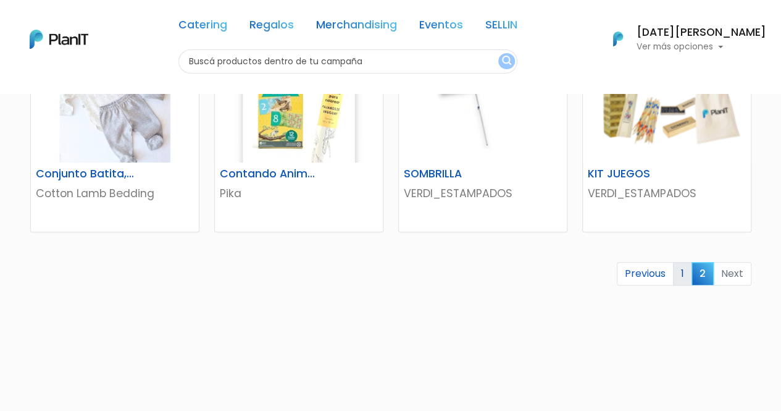 The image size is (781, 411). What do you see at coordinates (203, 27) in the screenshot?
I see `a: Catering` at bounding box center [203, 27].